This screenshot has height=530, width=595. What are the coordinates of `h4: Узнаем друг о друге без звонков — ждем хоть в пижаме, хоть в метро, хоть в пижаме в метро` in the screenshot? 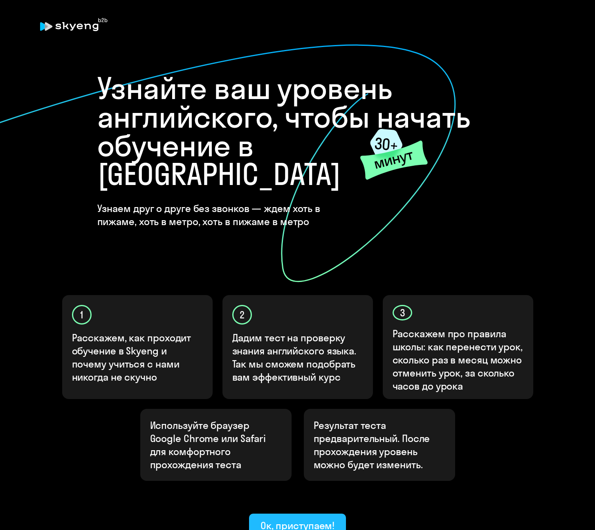 It's located at (229, 215).